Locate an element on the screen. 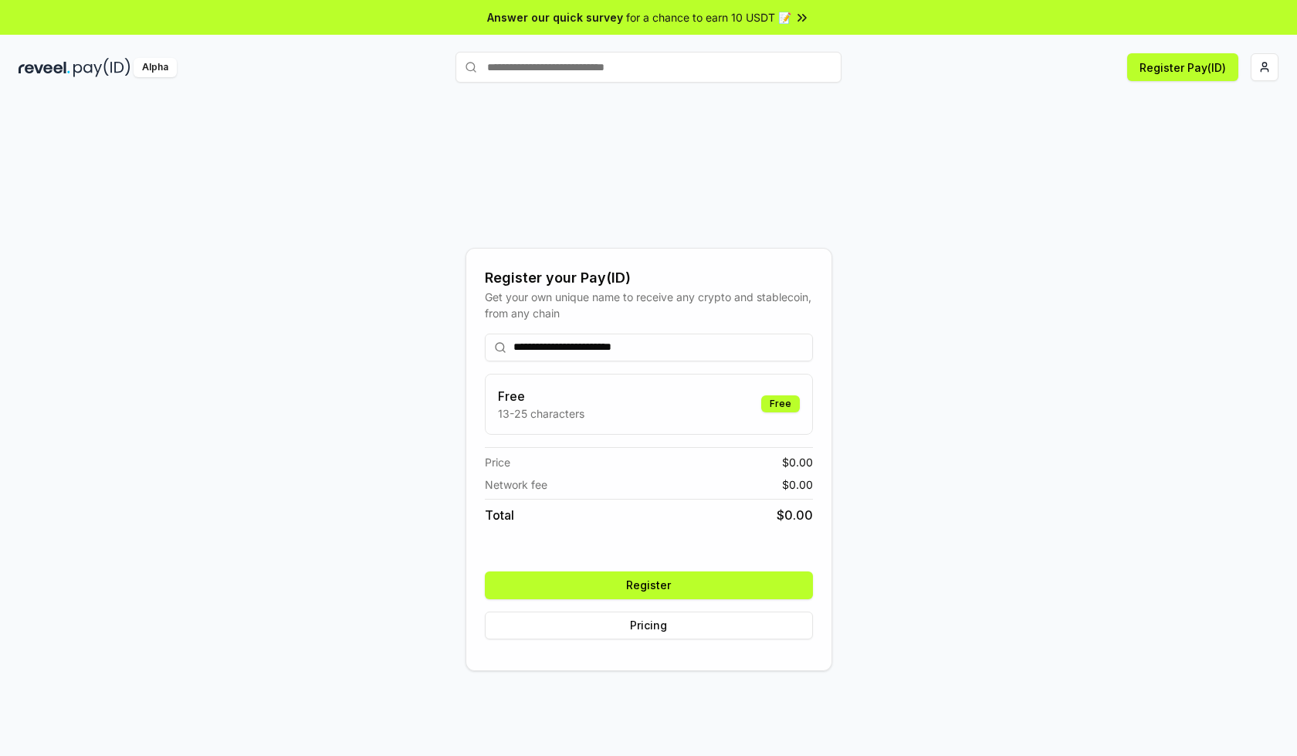  h3: Free is located at coordinates (541, 396).